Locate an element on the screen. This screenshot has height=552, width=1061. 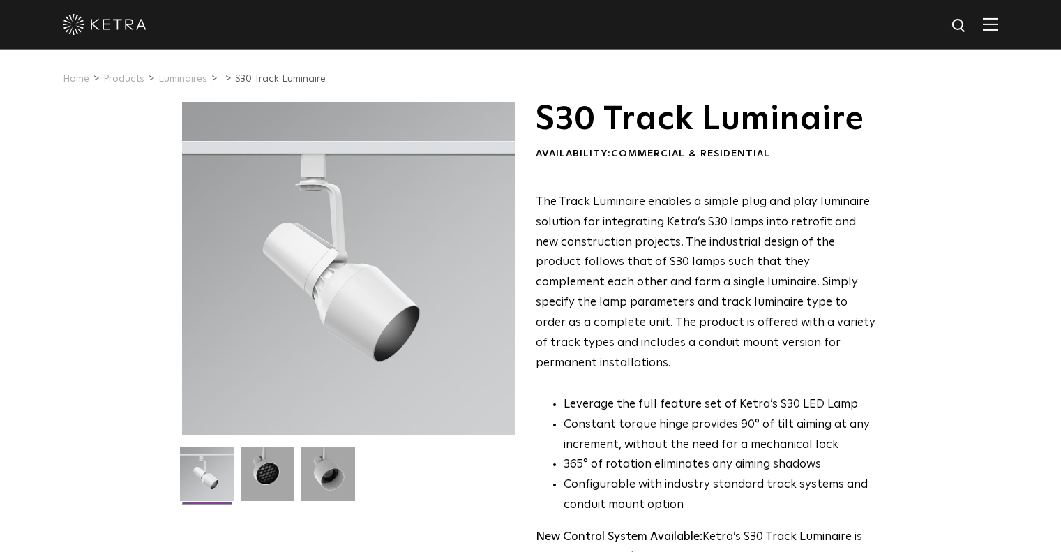
a: Home is located at coordinates (76, 79).